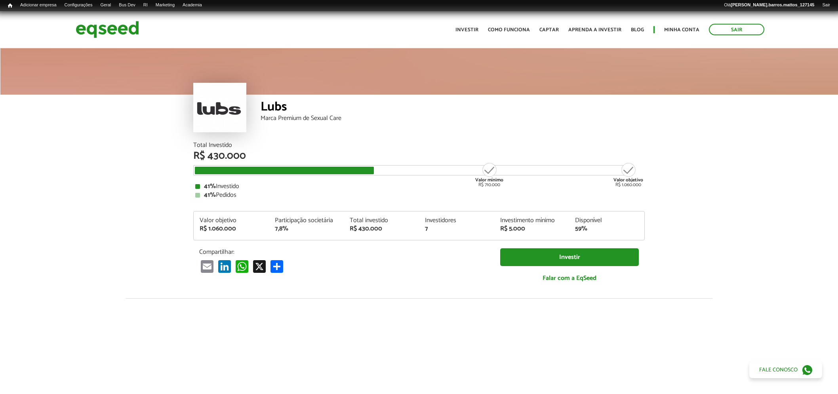  Describe the element at coordinates (419, 145) in the screenshot. I see `div: Total Investido` at that location.